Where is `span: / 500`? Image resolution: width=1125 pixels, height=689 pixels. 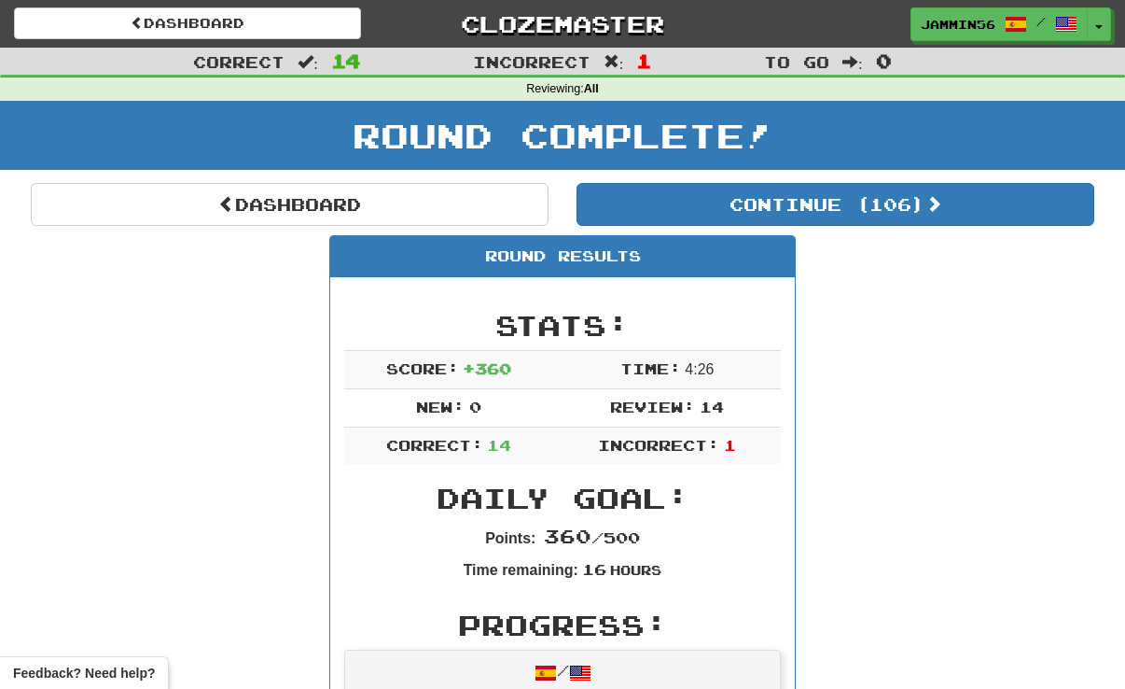
span: / 500 is located at coordinates (592, 537).